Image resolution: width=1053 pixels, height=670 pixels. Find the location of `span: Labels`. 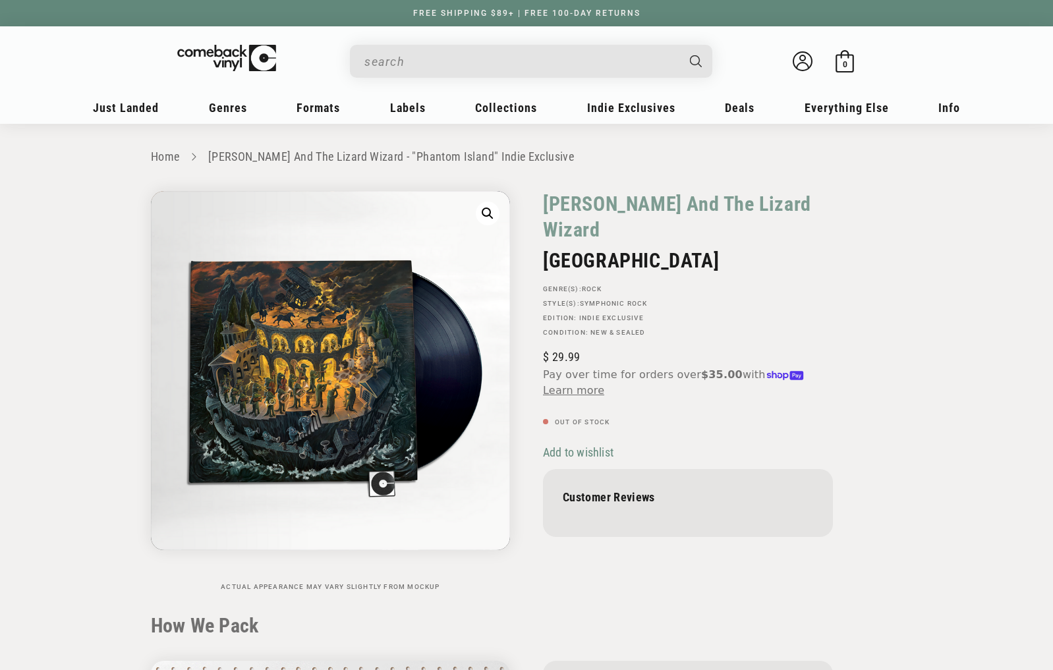

span: Labels is located at coordinates (408, 107).